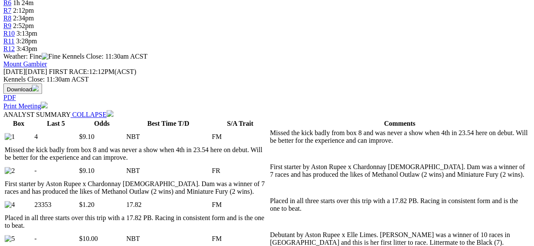 Image resolution: width=534 pixels, height=246 pixels. Describe the element at coordinates (240, 171) in the screenshot. I see `td: FR` at that location.